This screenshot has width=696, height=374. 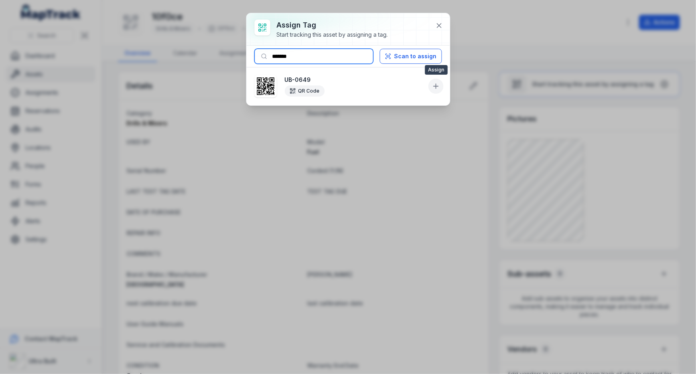 I want to click on button: Scan to assign, so click(x=411, y=56).